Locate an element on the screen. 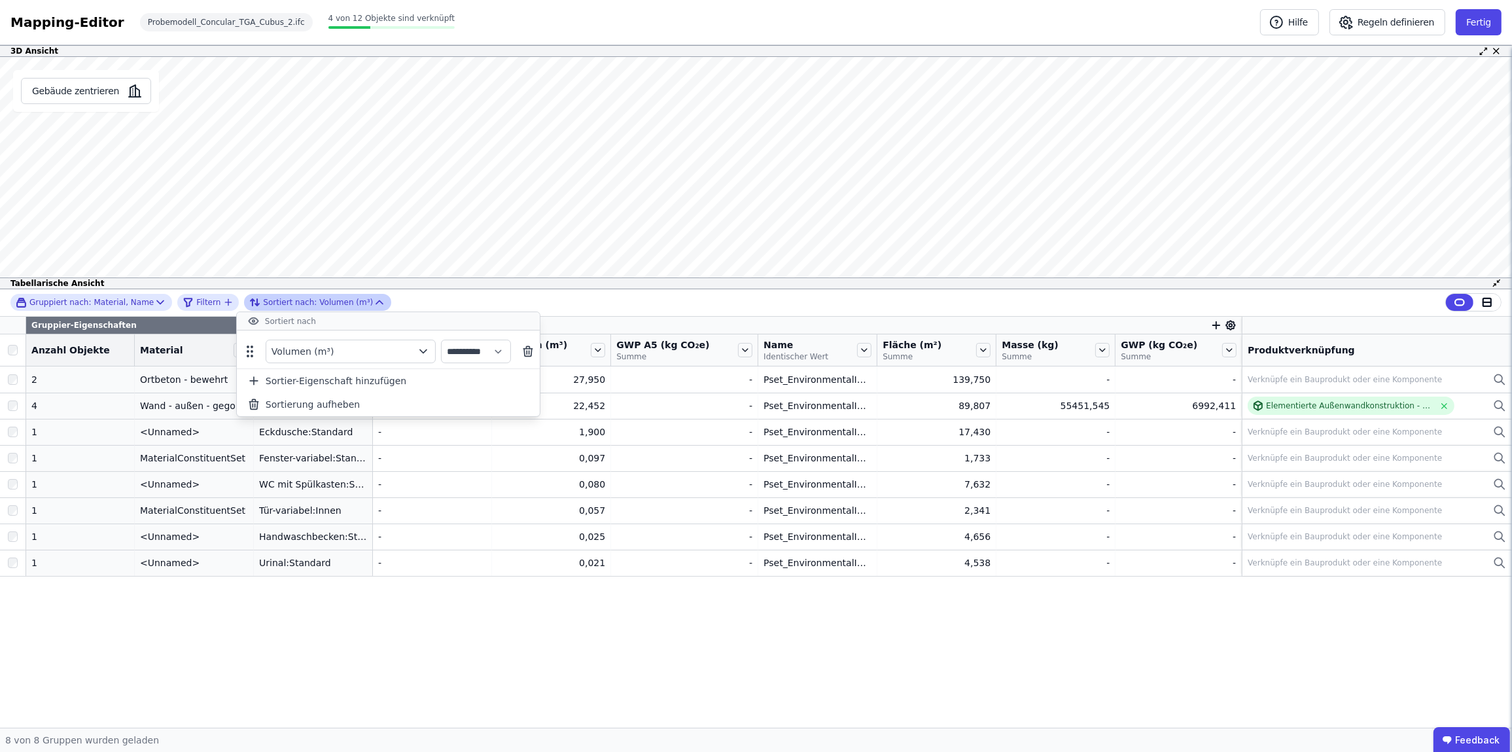  button: Fertig is located at coordinates (1478, 22).